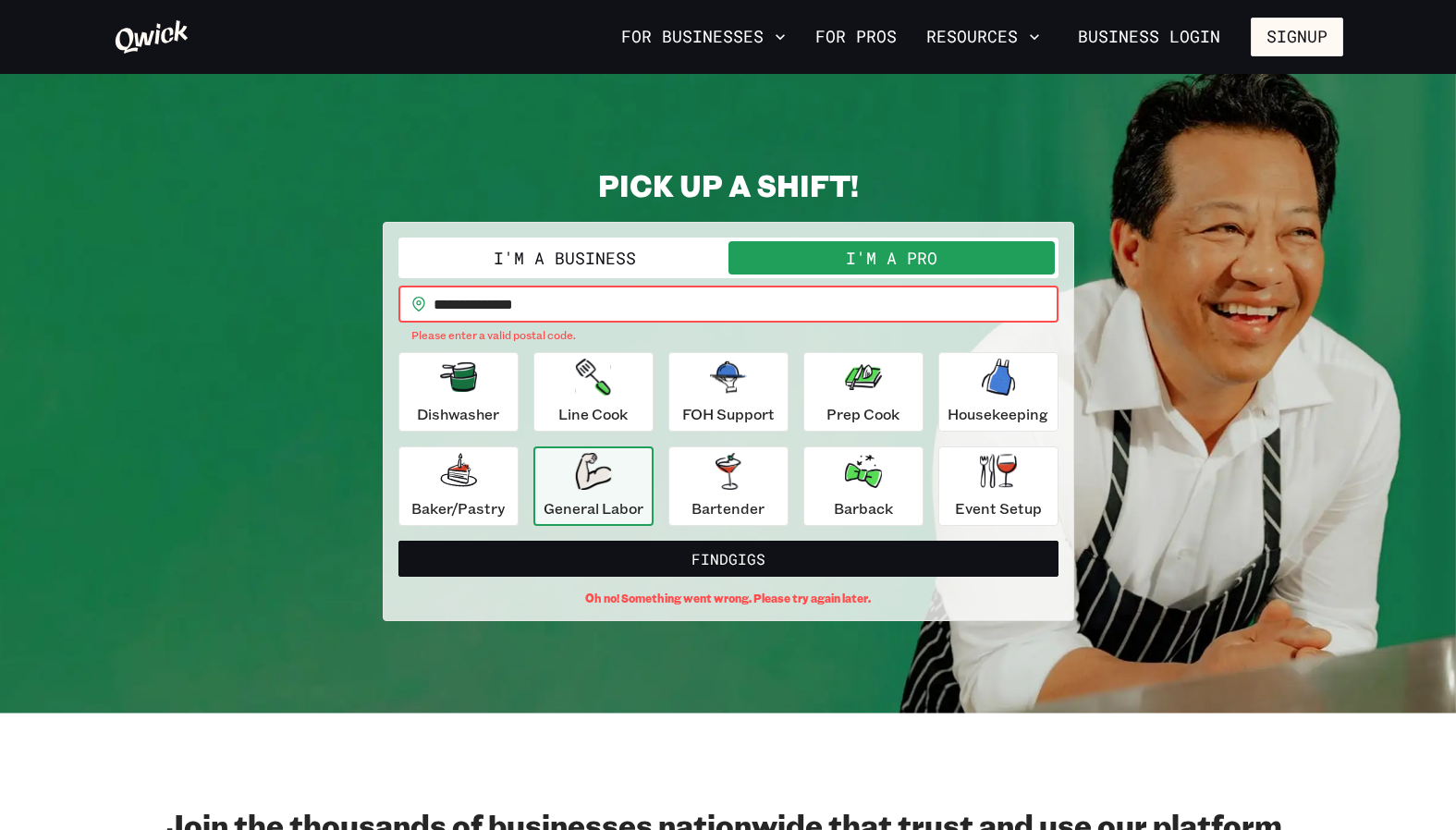 This screenshot has height=830, width=1456. What do you see at coordinates (729, 486) in the screenshot?
I see `button: Bartender` at bounding box center [729, 486].